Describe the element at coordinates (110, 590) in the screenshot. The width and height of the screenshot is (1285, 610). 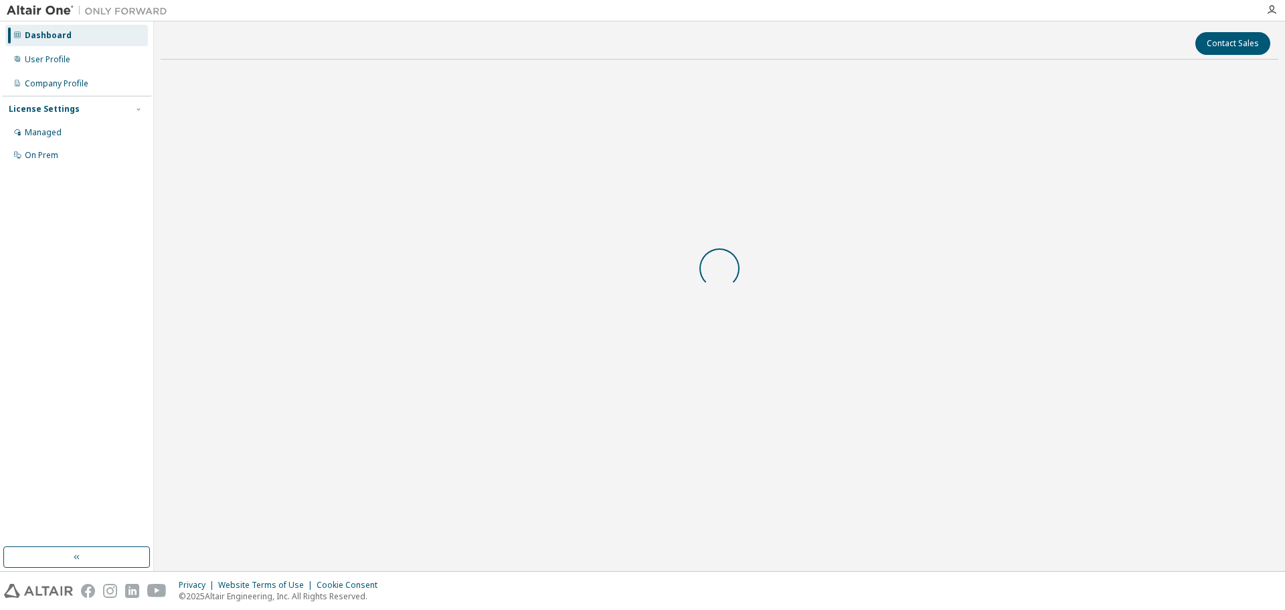
I see `img: instagram.svg` at that location.